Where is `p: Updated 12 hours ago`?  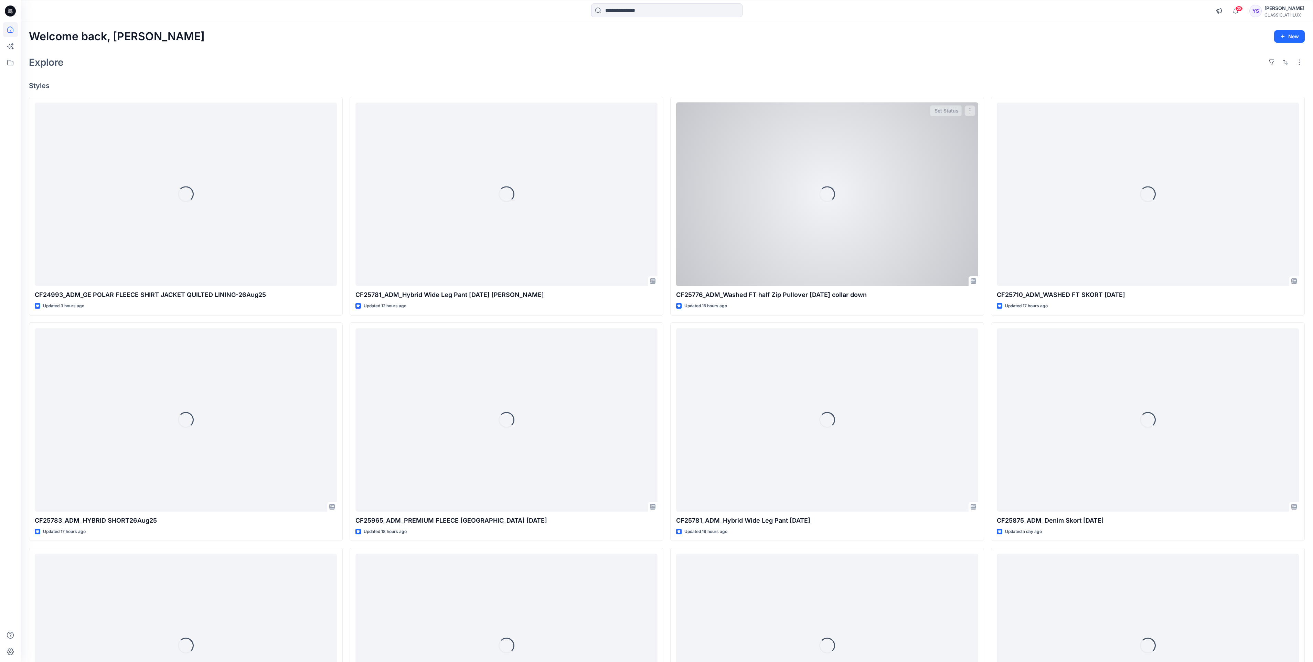
p: Updated 12 hours ago is located at coordinates (385, 306).